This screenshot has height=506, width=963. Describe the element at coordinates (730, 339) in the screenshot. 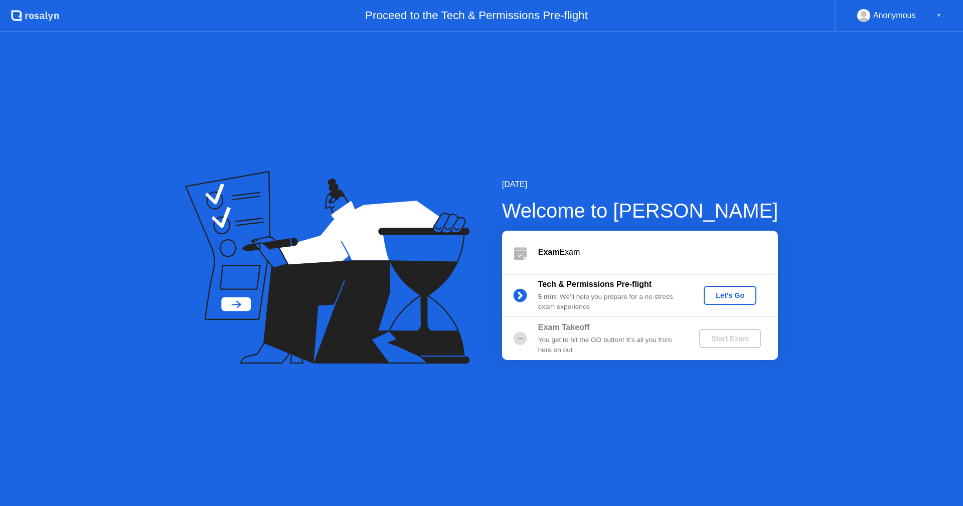

I see `button: Start Exam` at that location.